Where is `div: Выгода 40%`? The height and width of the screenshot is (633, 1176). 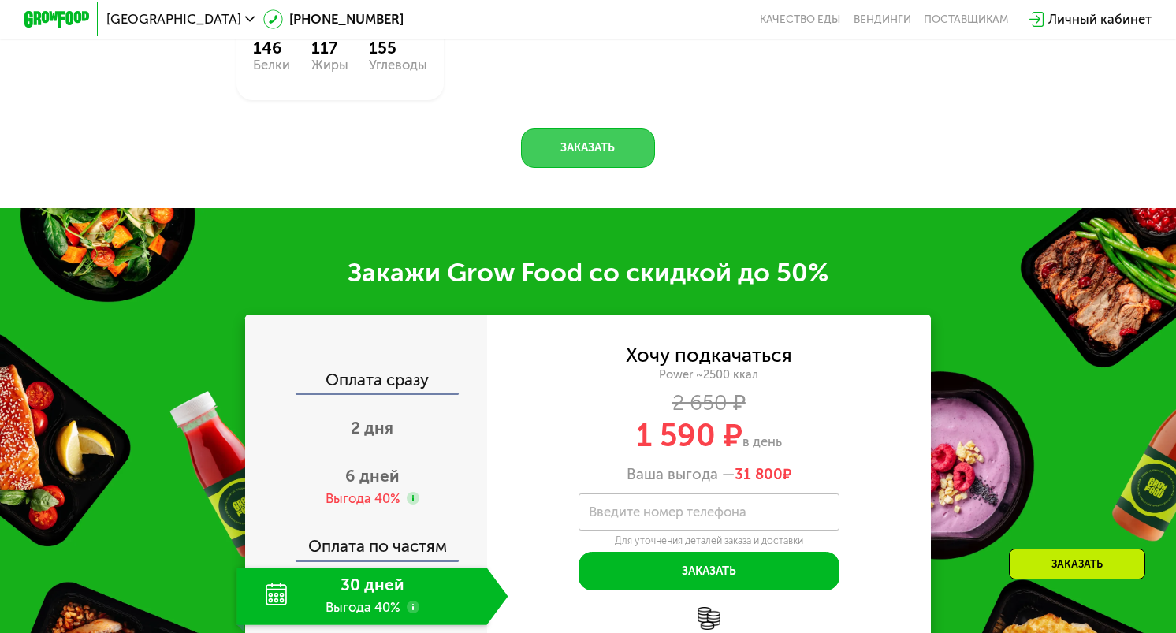
div: Выгода 40% is located at coordinates (362, 498).